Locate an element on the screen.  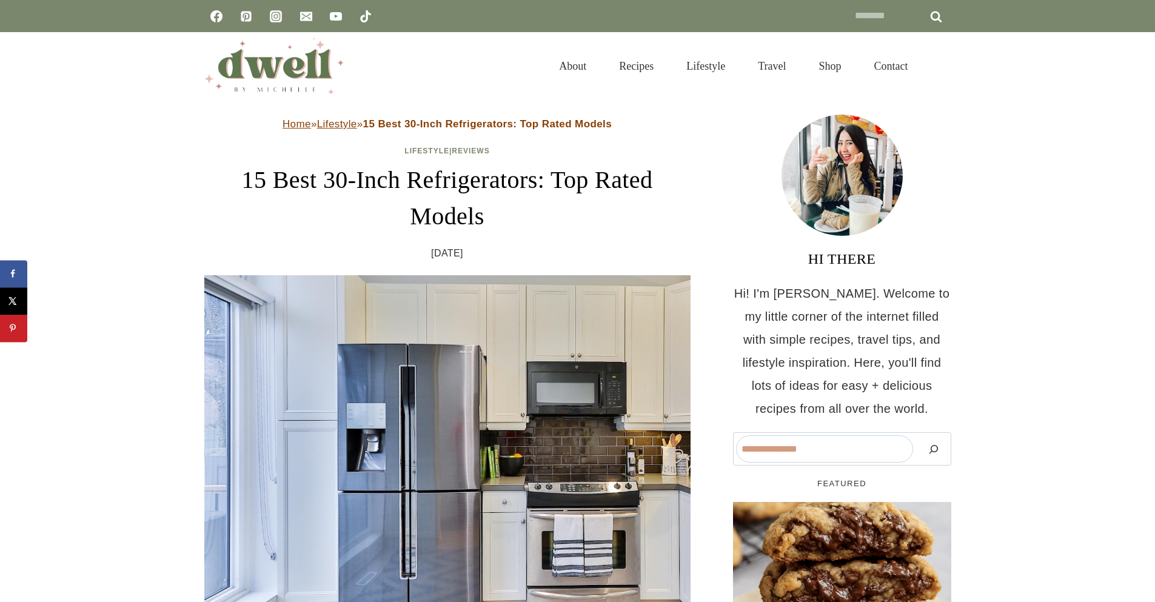
a: Travel is located at coordinates (772, 66).